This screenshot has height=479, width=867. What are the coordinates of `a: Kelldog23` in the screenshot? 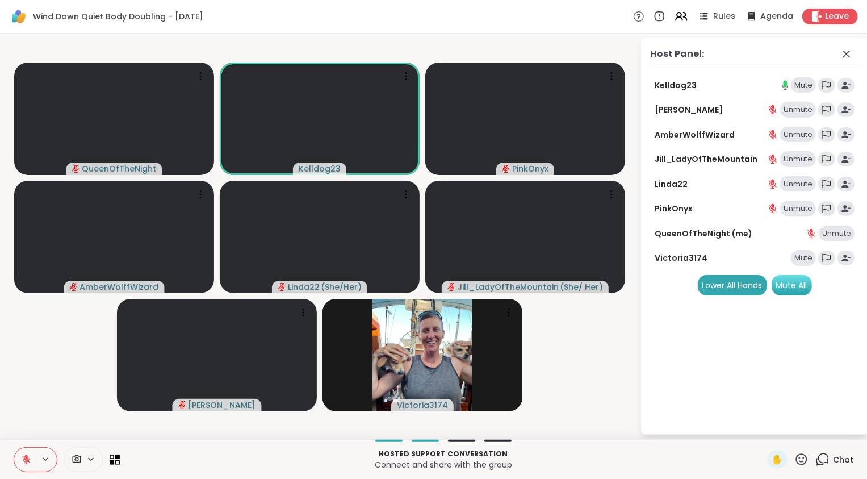 It's located at (676, 85).